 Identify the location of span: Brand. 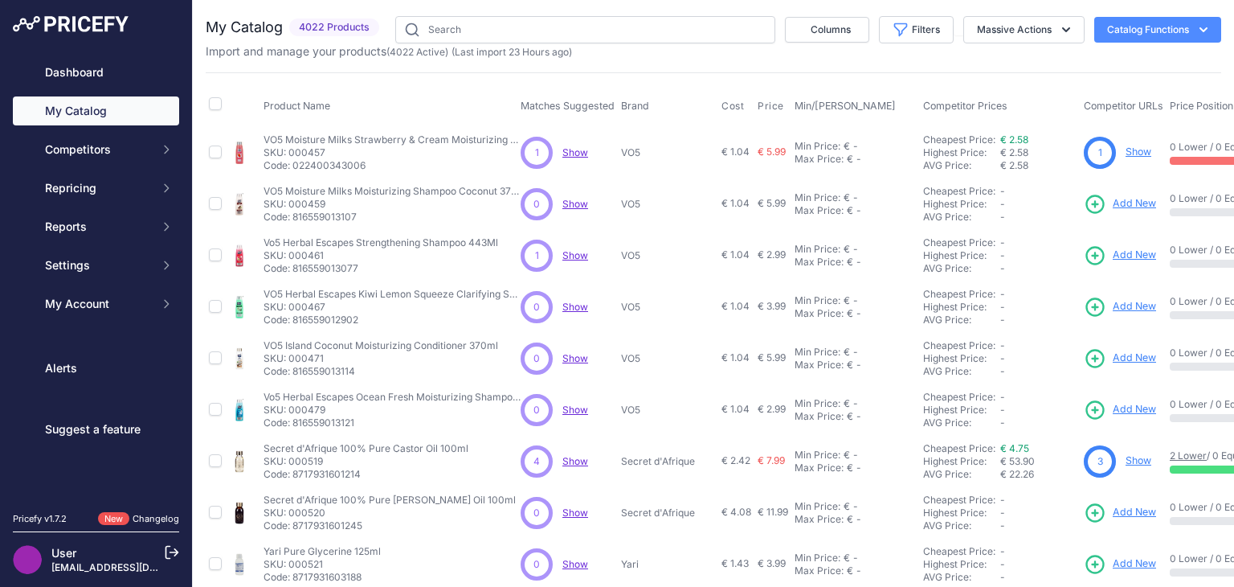
(635, 105).